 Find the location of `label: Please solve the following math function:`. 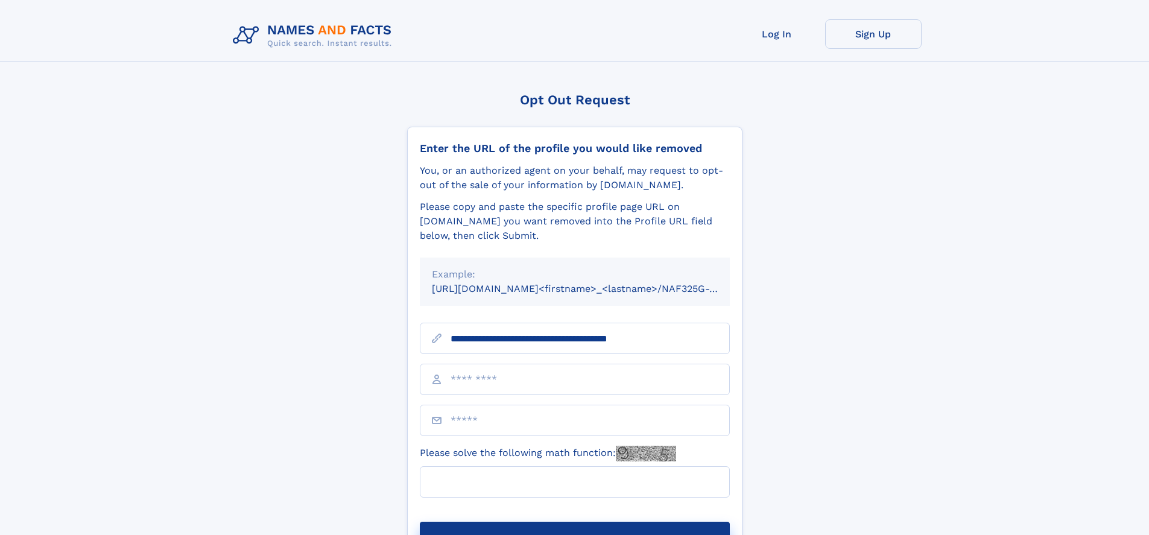

label: Please solve the following math function: is located at coordinates (548, 453).